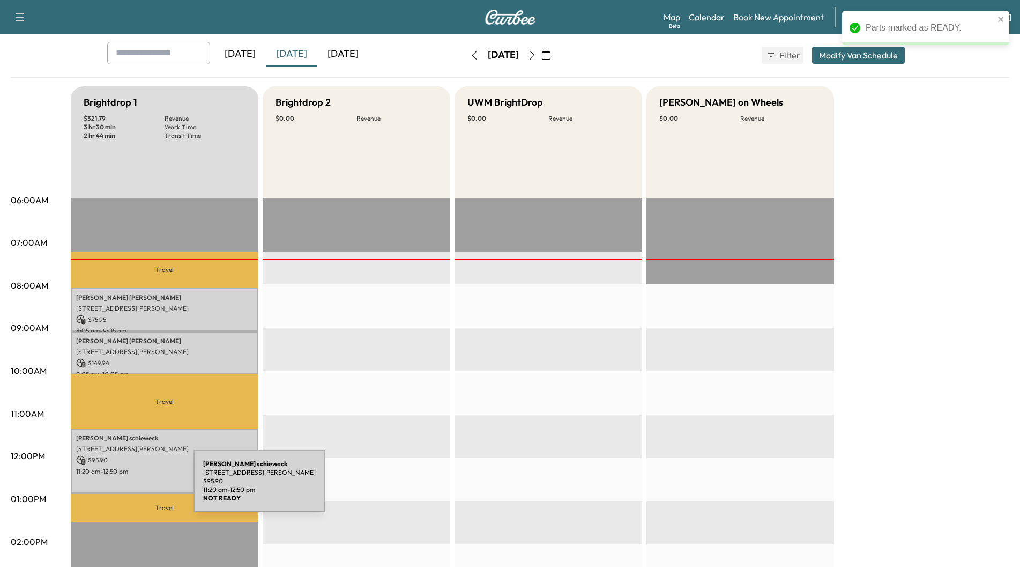 The width and height of the screenshot is (1020, 567). I want to click on h5: Brightdrop 1, so click(110, 102).